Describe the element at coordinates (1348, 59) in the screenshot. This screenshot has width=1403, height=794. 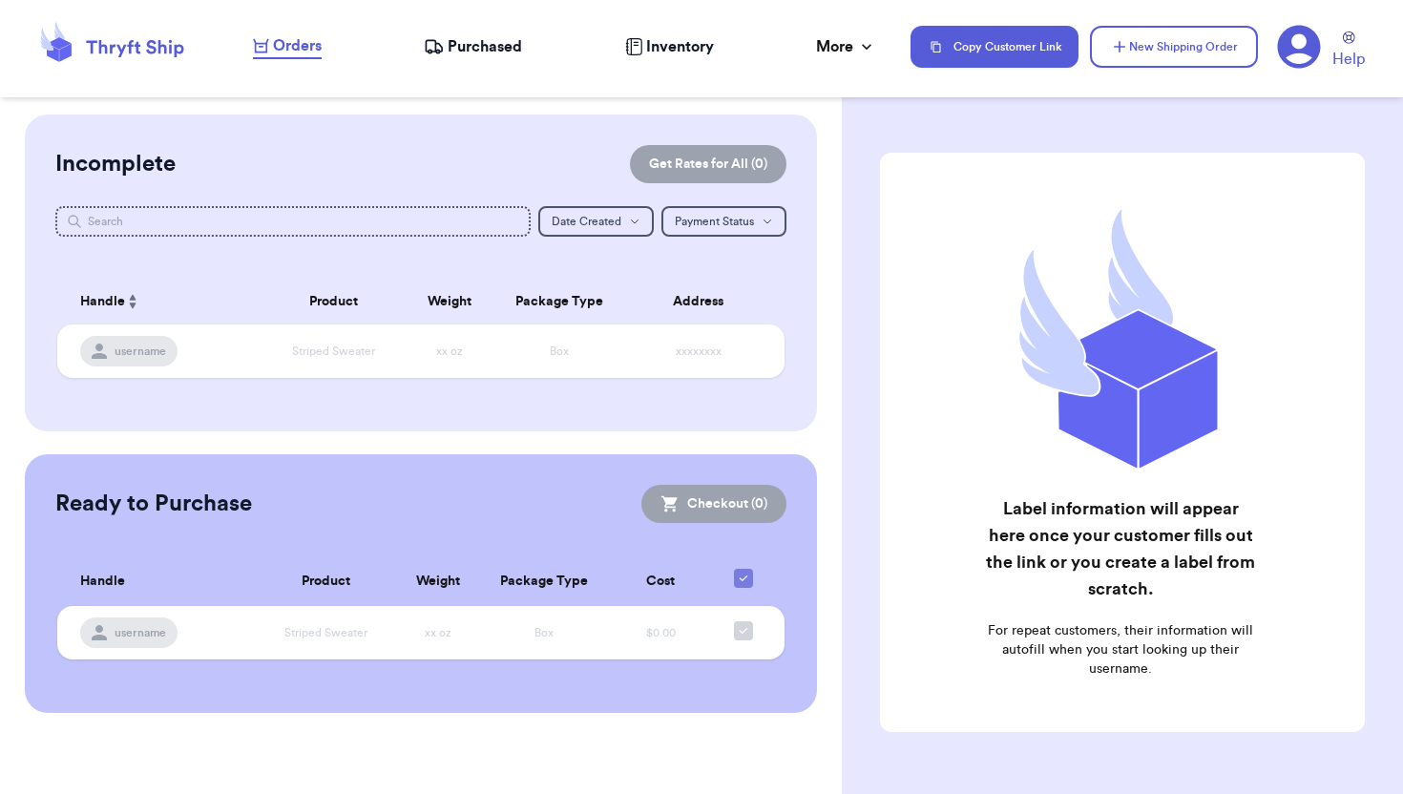
I see `span: Help` at that location.